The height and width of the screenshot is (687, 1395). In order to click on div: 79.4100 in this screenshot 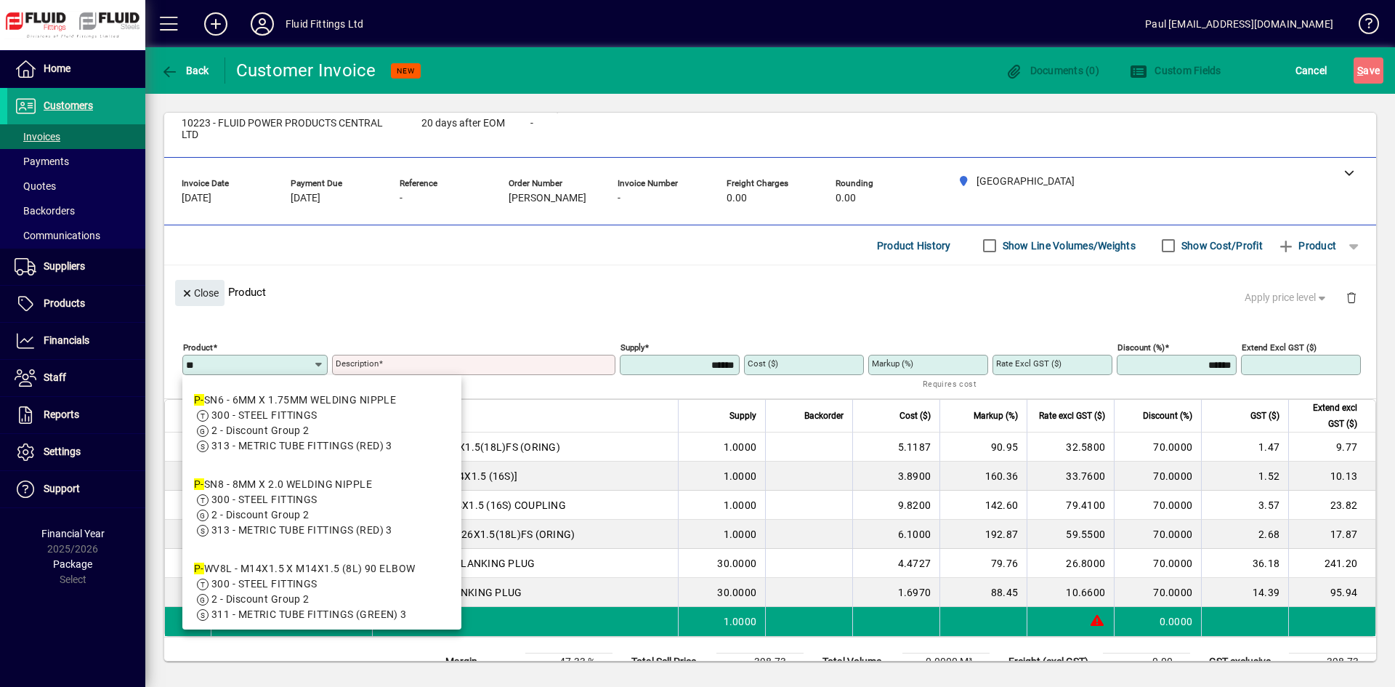, I will do `click(1070, 505)`.